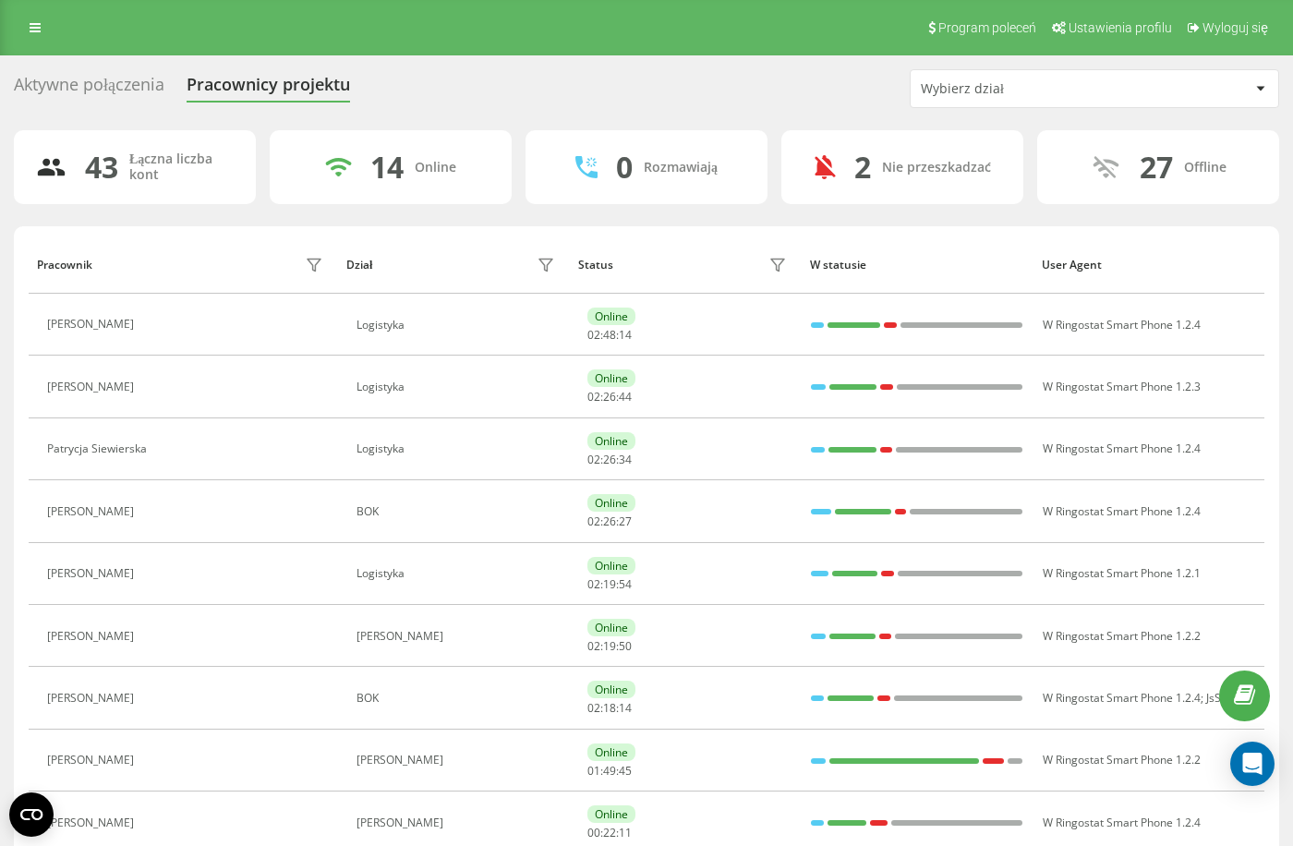  What do you see at coordinates (610, 334) in the screenshot?
I see `span: 48` at bounding box center [610, 334].